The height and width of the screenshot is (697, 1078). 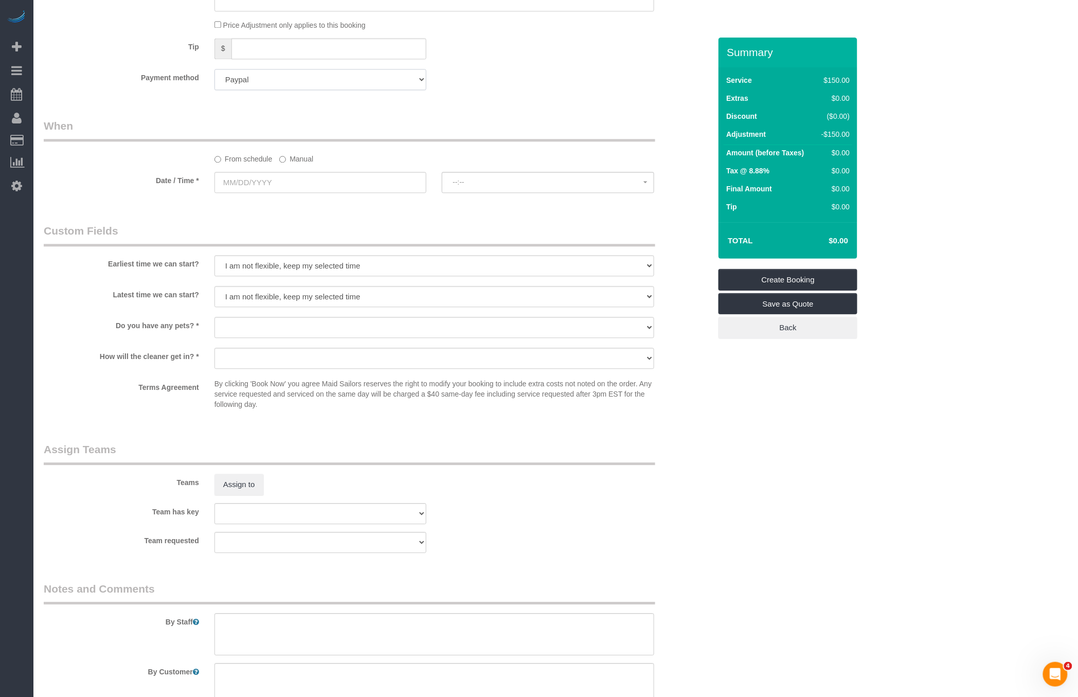 I want to click on label: Discount, so click(x=741, y=116).